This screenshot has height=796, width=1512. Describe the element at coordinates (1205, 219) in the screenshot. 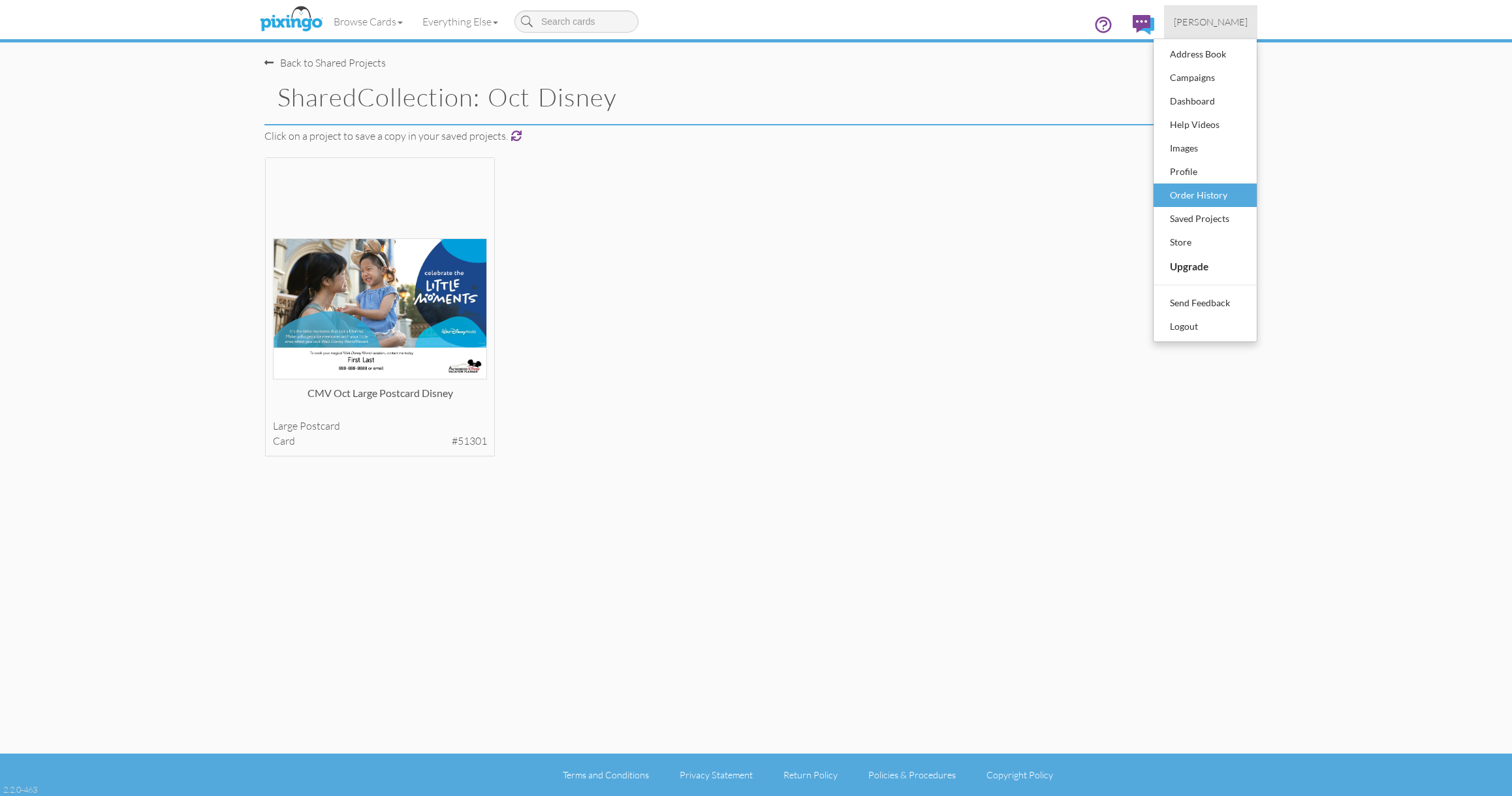

I see `div: Saved Projects` at that location.